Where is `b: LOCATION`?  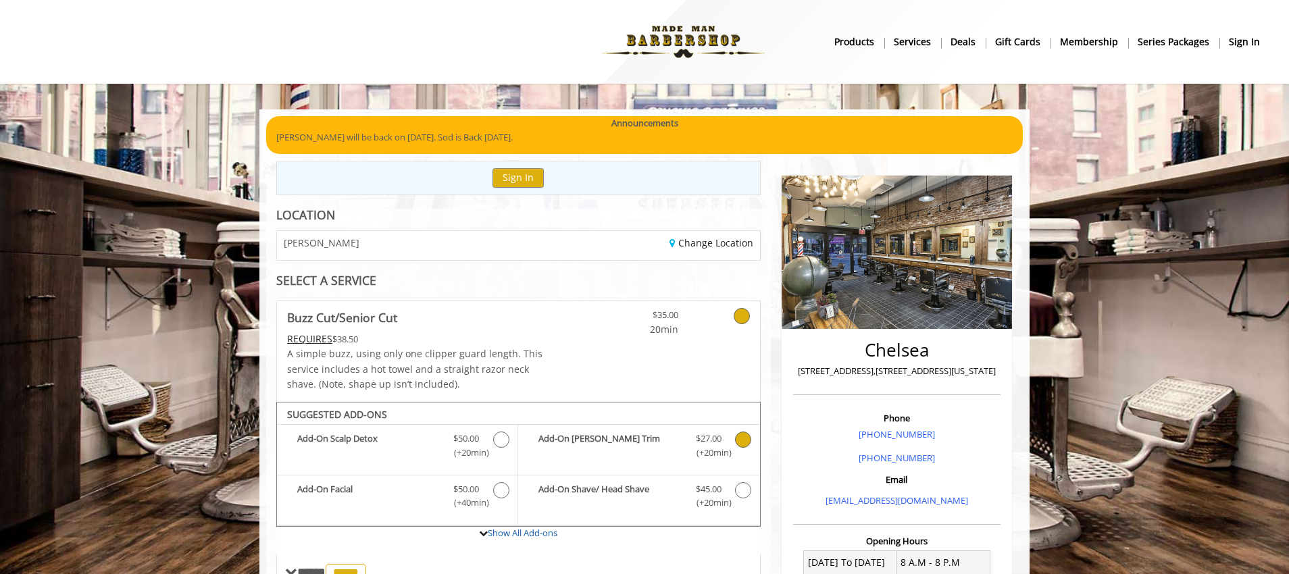
b: LOCATION is located at coordinates (305, 215).